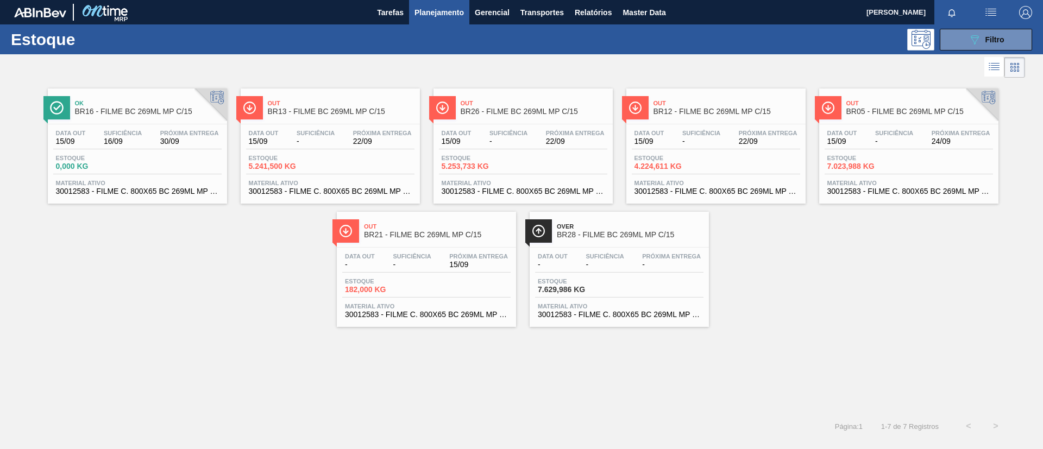 Image resolution: width=1043 pixels, height=449 pixels. I want to click on span: Relatórios, so click(593, 12).